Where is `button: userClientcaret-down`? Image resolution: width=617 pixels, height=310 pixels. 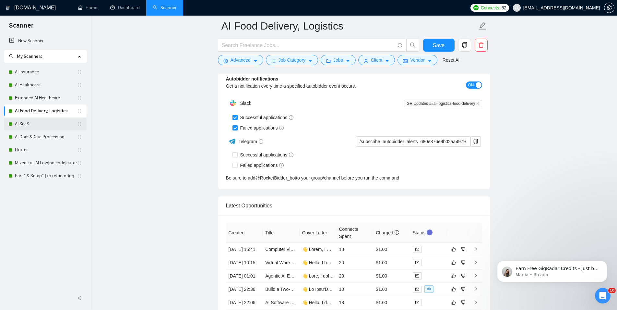 button: userClientcaret-down is located at coordinates (377, 60).